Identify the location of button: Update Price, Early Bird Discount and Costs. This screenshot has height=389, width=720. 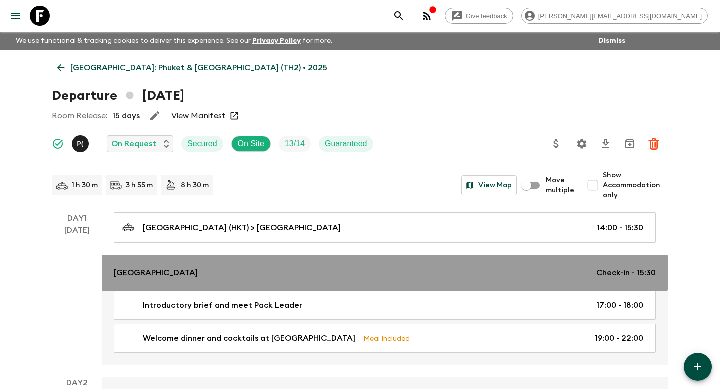
(557, 144).